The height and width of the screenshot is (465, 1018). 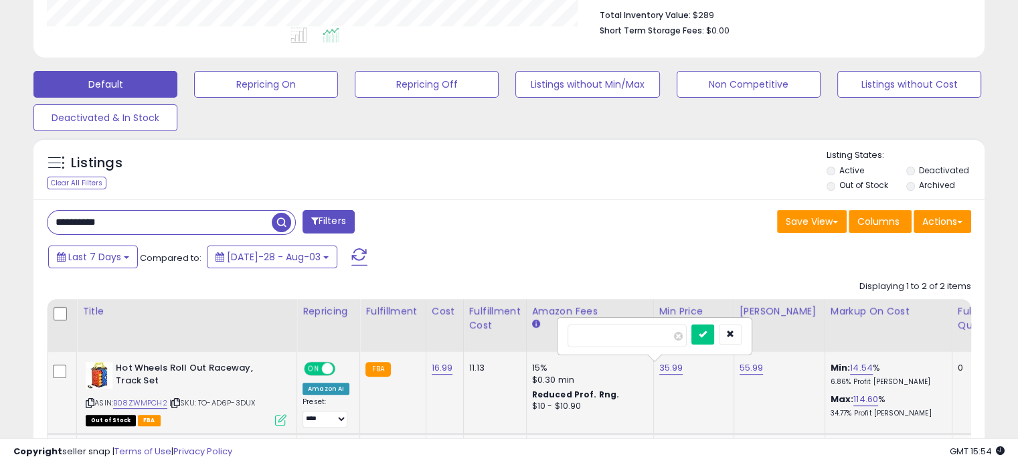 What do you see at coordinates (865, 400) in the screenshot?
I see `a: 114.60` at bounding box center [865, 400].